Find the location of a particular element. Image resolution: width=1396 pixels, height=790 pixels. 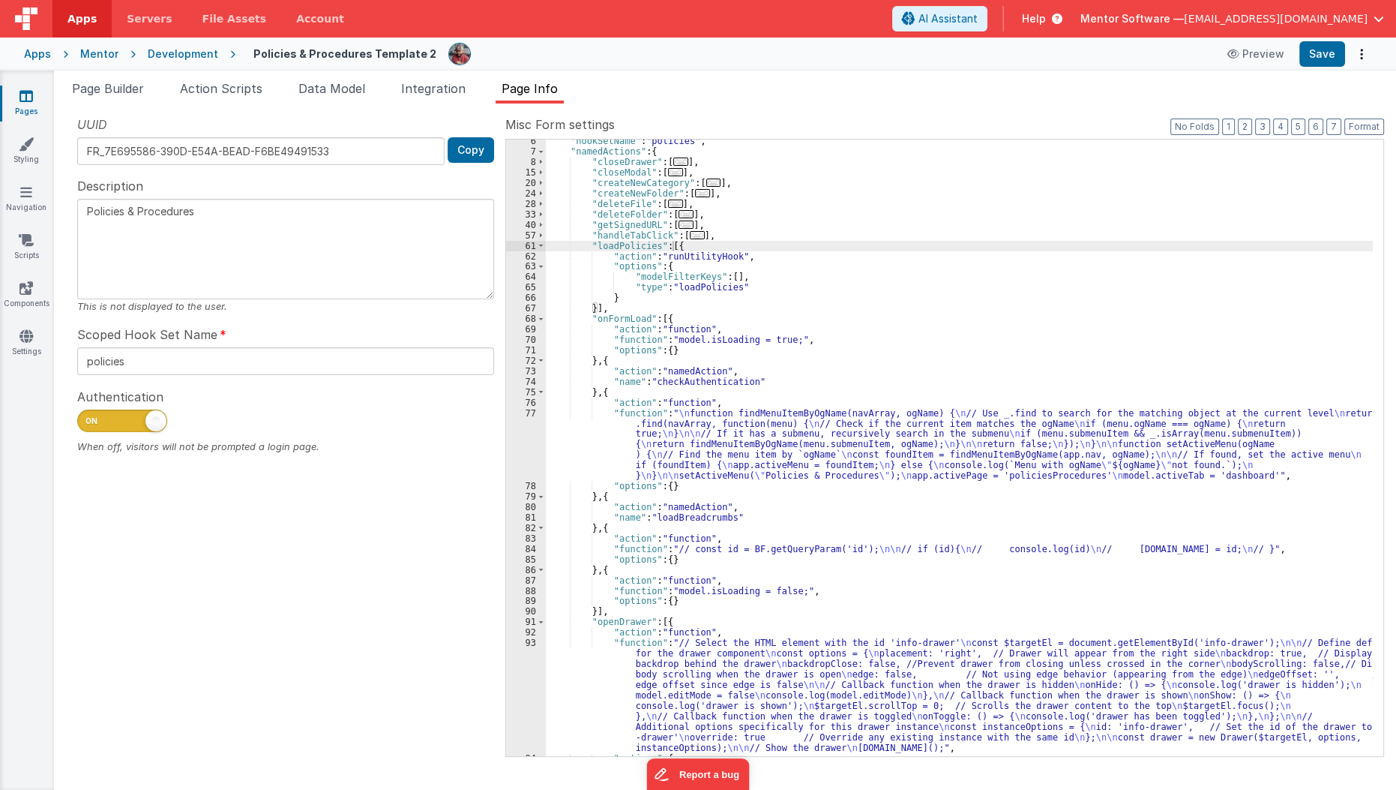

button: Save is located at coordinates (1322, 54).